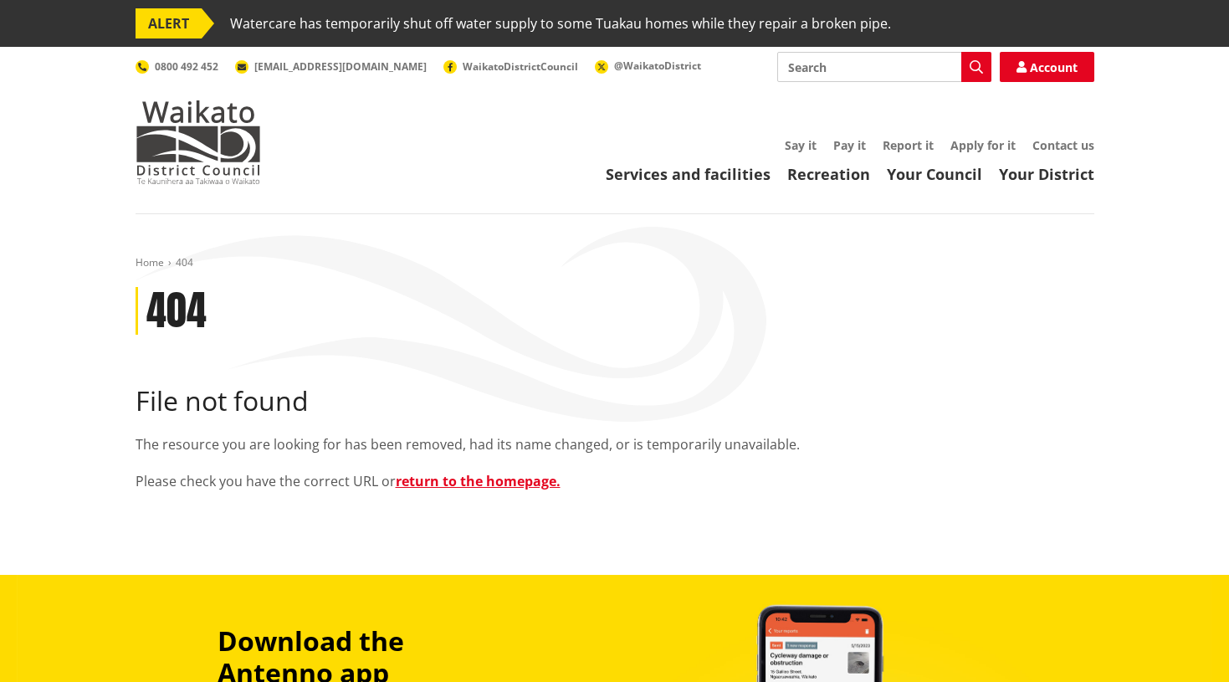 The width and height of the screenshot is (1229, 682). What do you see at coordinates (849, 145) in the screenshot?
I see `a: Pay it` at bounding box center [849, 145].